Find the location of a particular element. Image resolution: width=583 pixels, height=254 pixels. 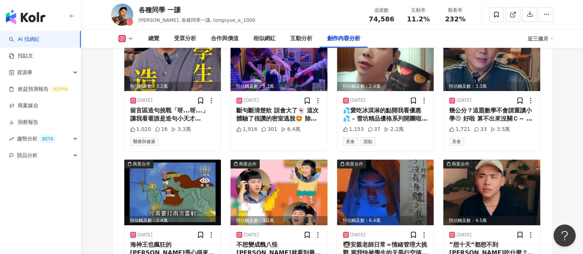

div: 2.2萬 is located at coordinates (394, 130).